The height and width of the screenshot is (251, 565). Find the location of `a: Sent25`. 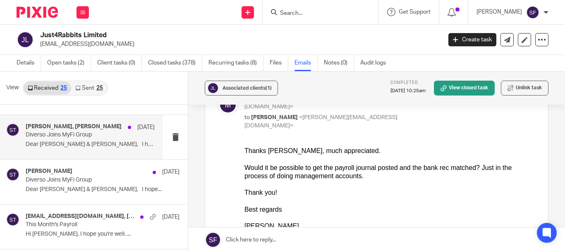

a: Sent25 is located at coordinates (89, 88).